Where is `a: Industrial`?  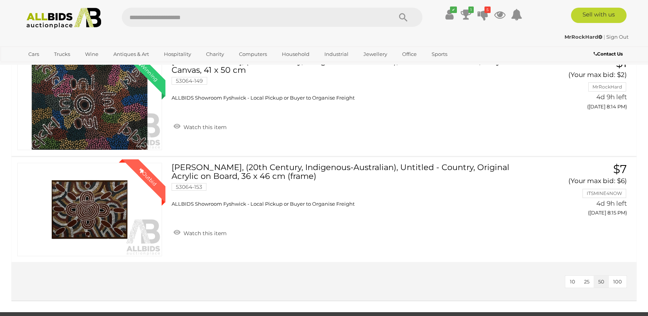 a: Industrial is located at coordinates (336, 54).